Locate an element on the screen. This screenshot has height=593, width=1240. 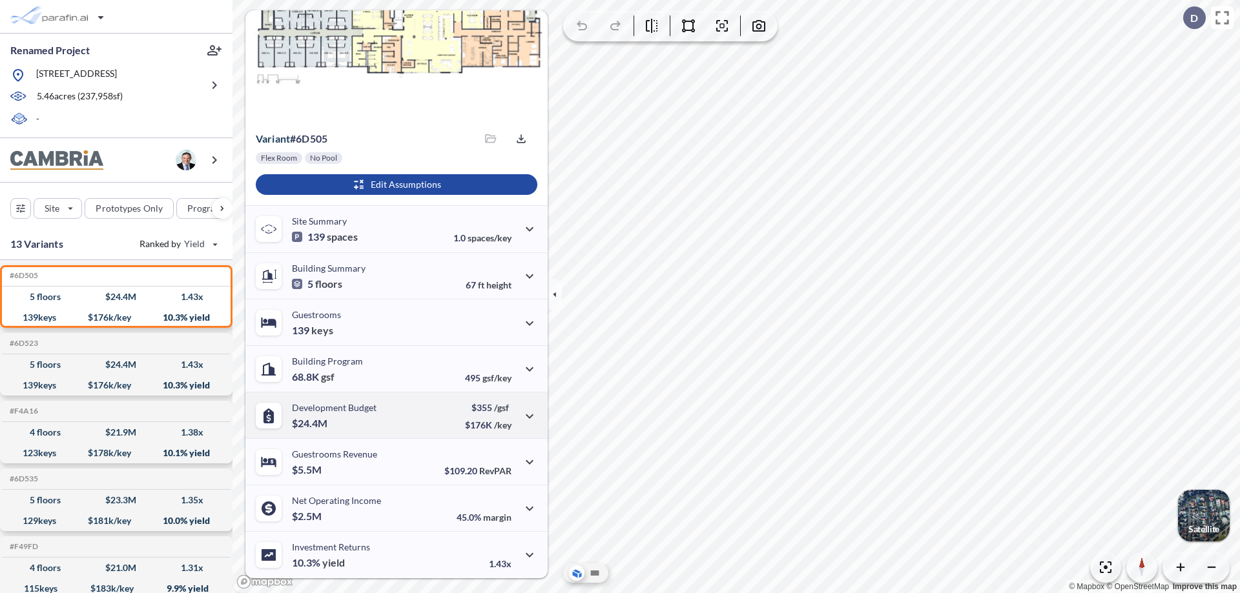
p: 68.8K is located at coordinates (313, 377).